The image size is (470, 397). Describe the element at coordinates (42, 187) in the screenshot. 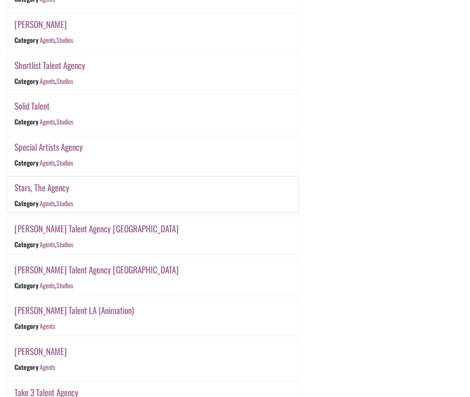

I see `a: Stars, The Agency` at that location.